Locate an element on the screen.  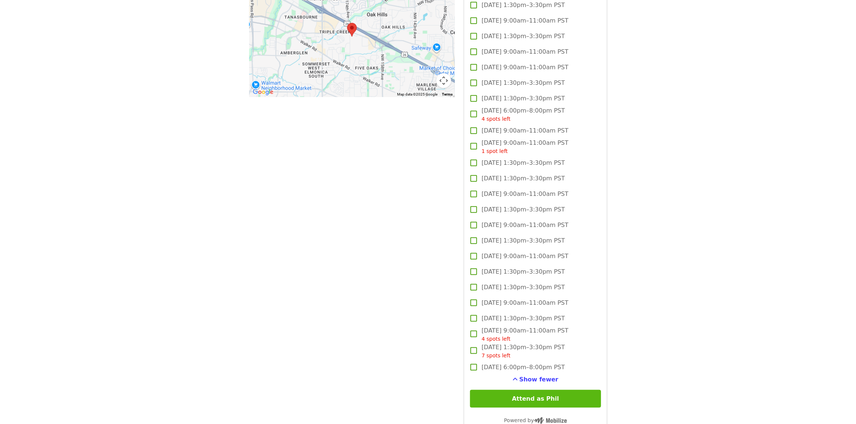
a: Open this area in Google Maps (opens a new window) is located at coordinates (263, 92).